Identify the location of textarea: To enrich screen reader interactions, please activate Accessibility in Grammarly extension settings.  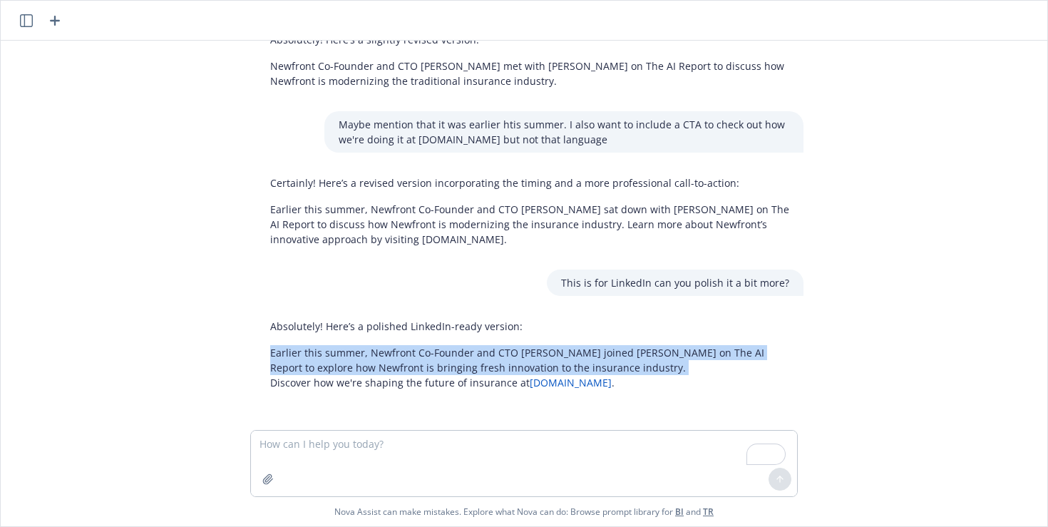
(524, 463).